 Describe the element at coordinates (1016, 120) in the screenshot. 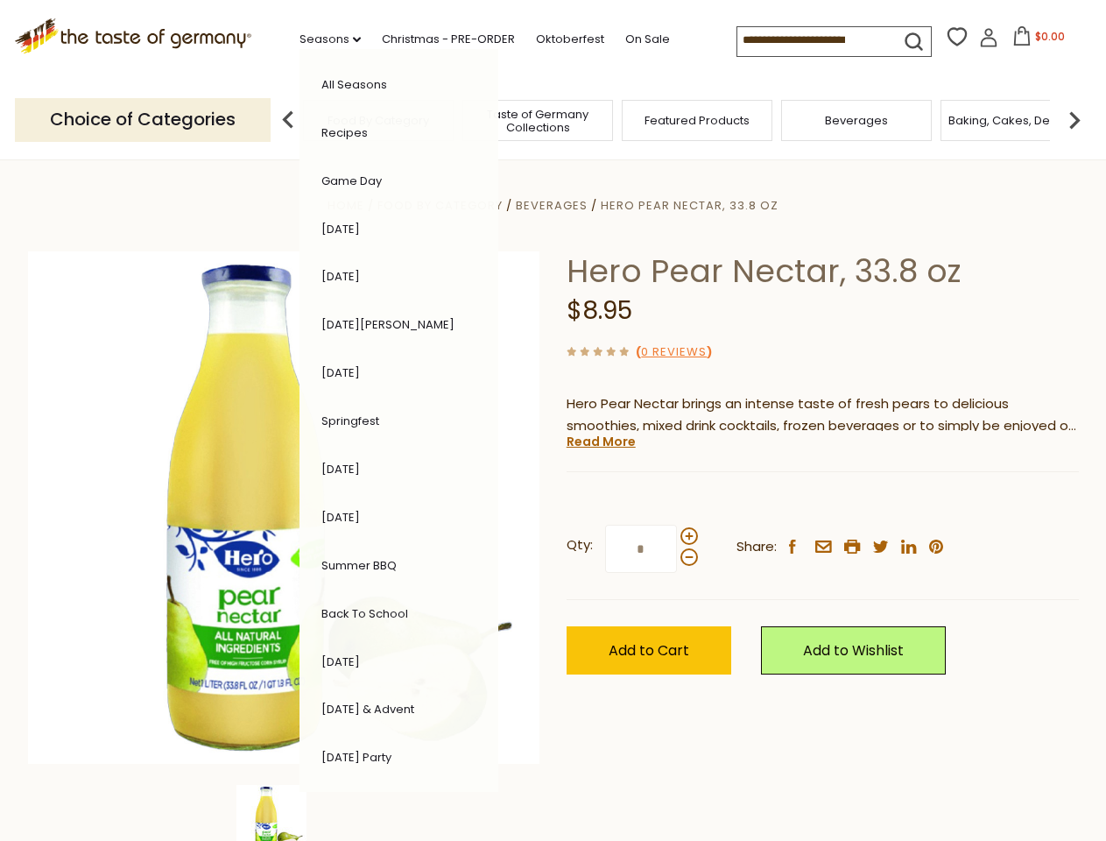

I see `span: Baking, Cakes, Desserts` at that location.